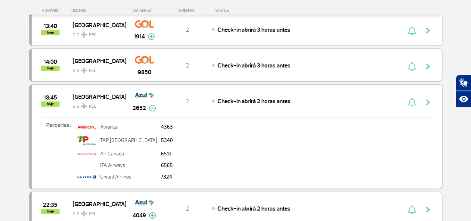 This screenshot has width=471, height=221. What do you see at coordinates (167, 127) in the screenshot?
I see `p: 4363` at bounding box center [167, 127].